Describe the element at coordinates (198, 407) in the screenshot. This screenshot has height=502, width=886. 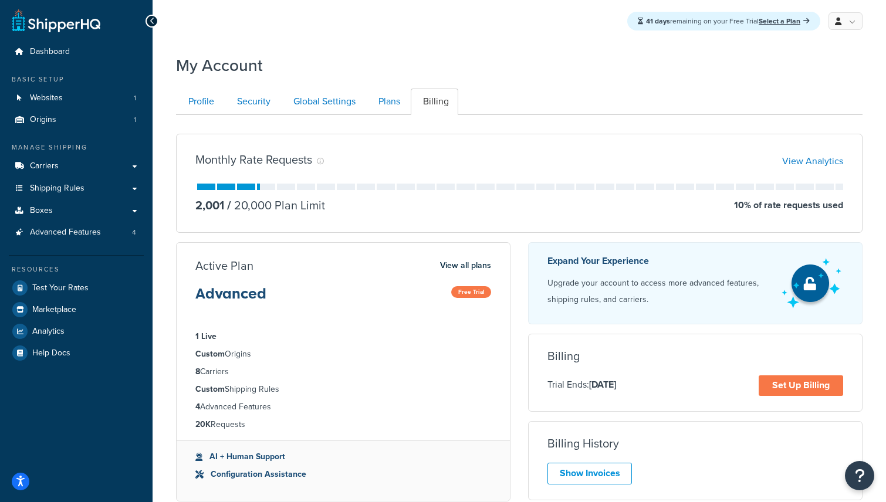
I see `strong: 4` at that location.